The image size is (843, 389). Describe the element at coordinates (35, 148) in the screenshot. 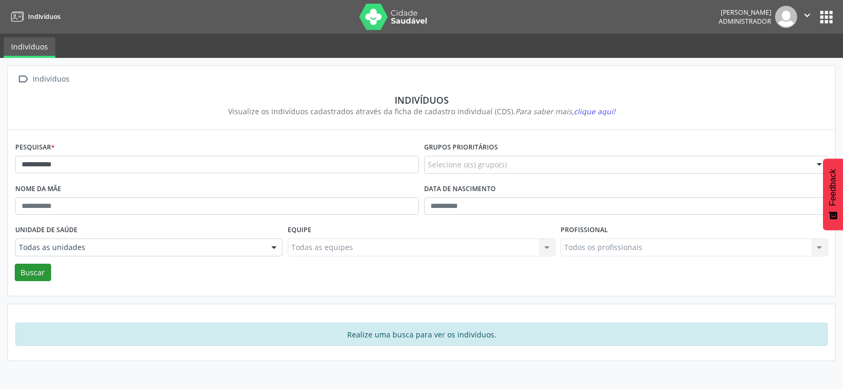

I see `label: Pesquisar` at that location.